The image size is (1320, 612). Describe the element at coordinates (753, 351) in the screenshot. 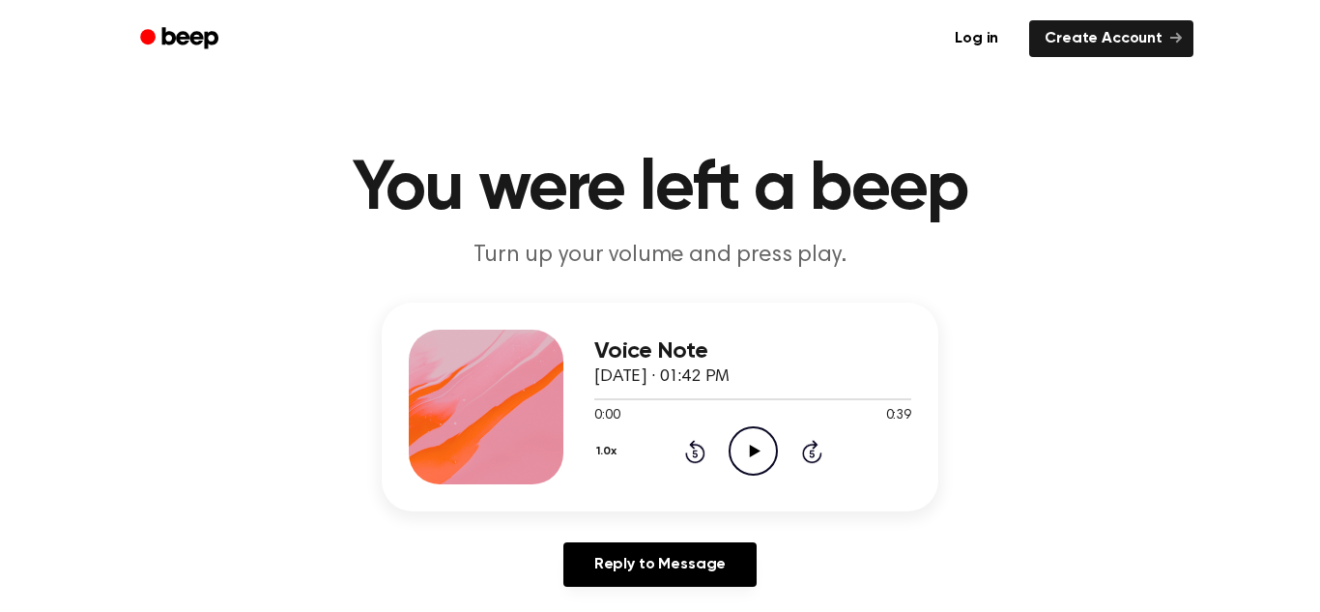

I see `h3: Voice Note` at that location.